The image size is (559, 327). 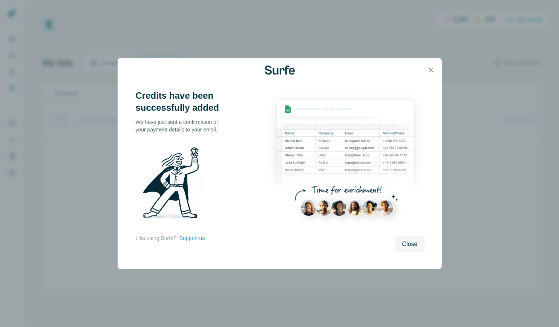 I want to click on img: Surfe Logo, so click(x=280, y=70).